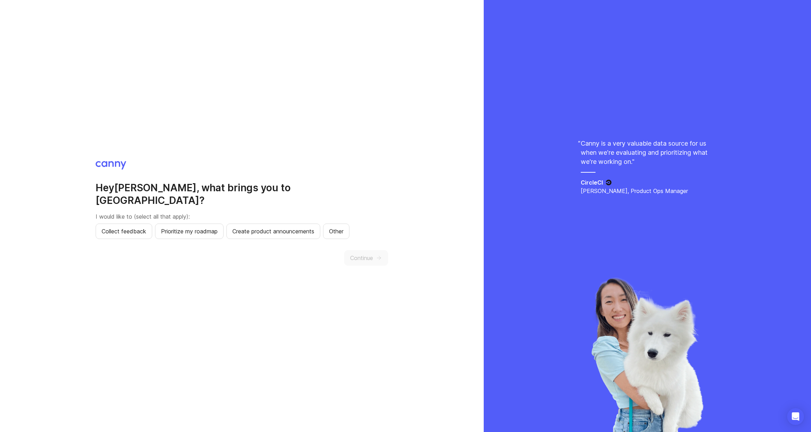 This screenshot has width=811, height=432. Describe the element at coordinates (111, 165) in the screenshot. I see `img: Canny logo` at that location.